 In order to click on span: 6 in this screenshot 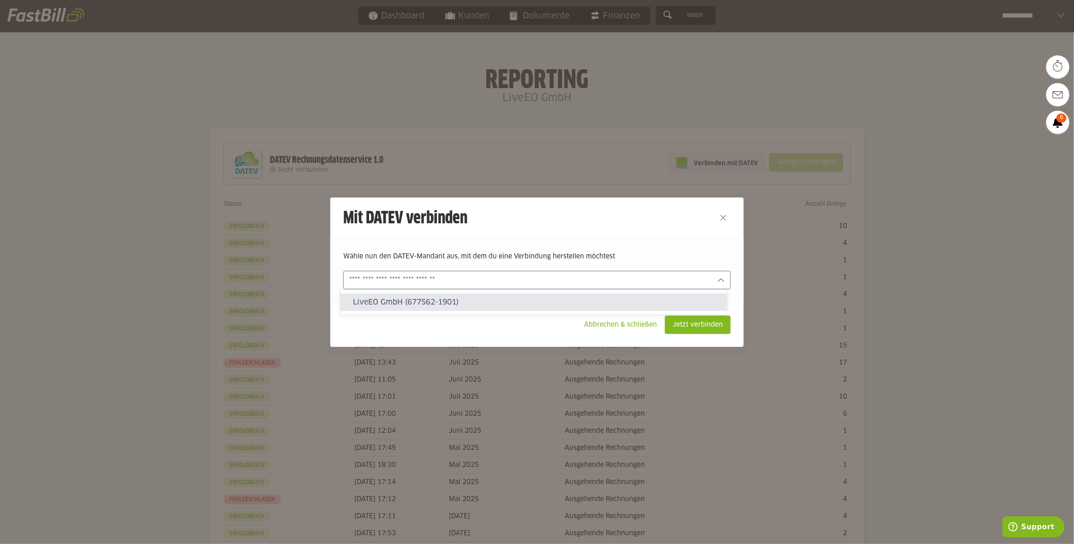, I will do `click(1062, 118)`.